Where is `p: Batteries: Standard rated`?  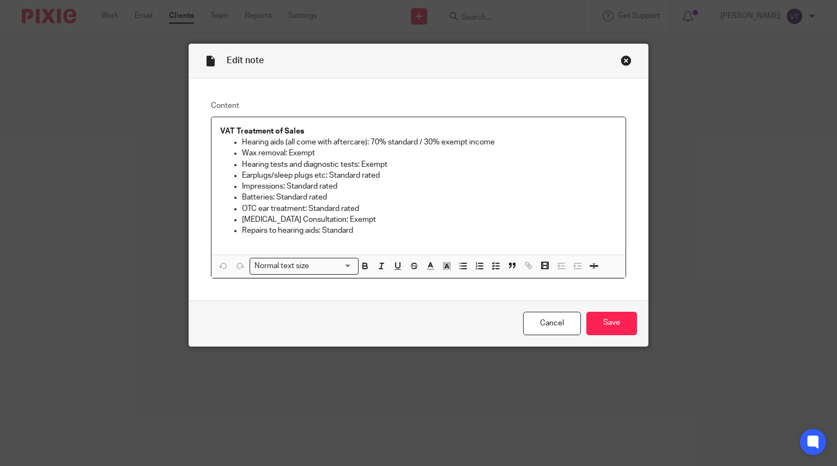 p: Batteries: Standard rated is located at coordinates (429, 197).